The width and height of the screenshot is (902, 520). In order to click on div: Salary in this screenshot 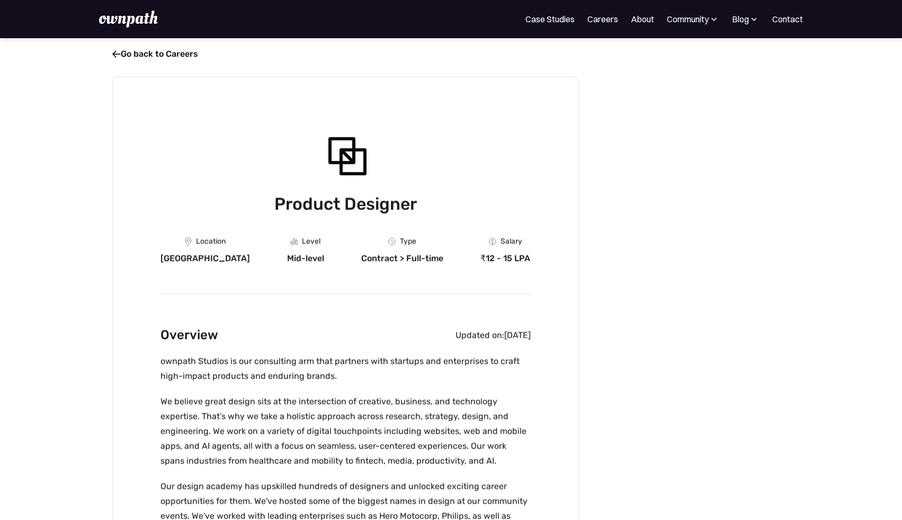, I will do `click(511, 242)`.